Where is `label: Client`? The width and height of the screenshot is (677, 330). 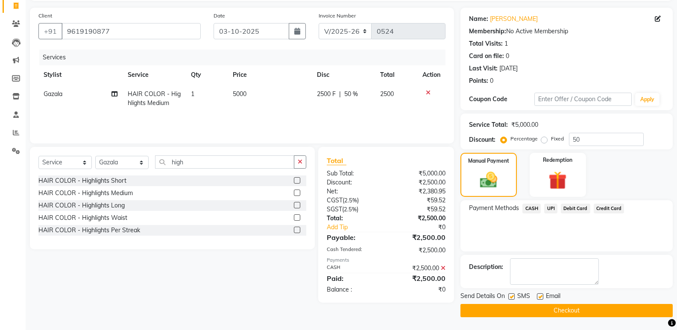 label: Client is located at coordinates (45, 16).